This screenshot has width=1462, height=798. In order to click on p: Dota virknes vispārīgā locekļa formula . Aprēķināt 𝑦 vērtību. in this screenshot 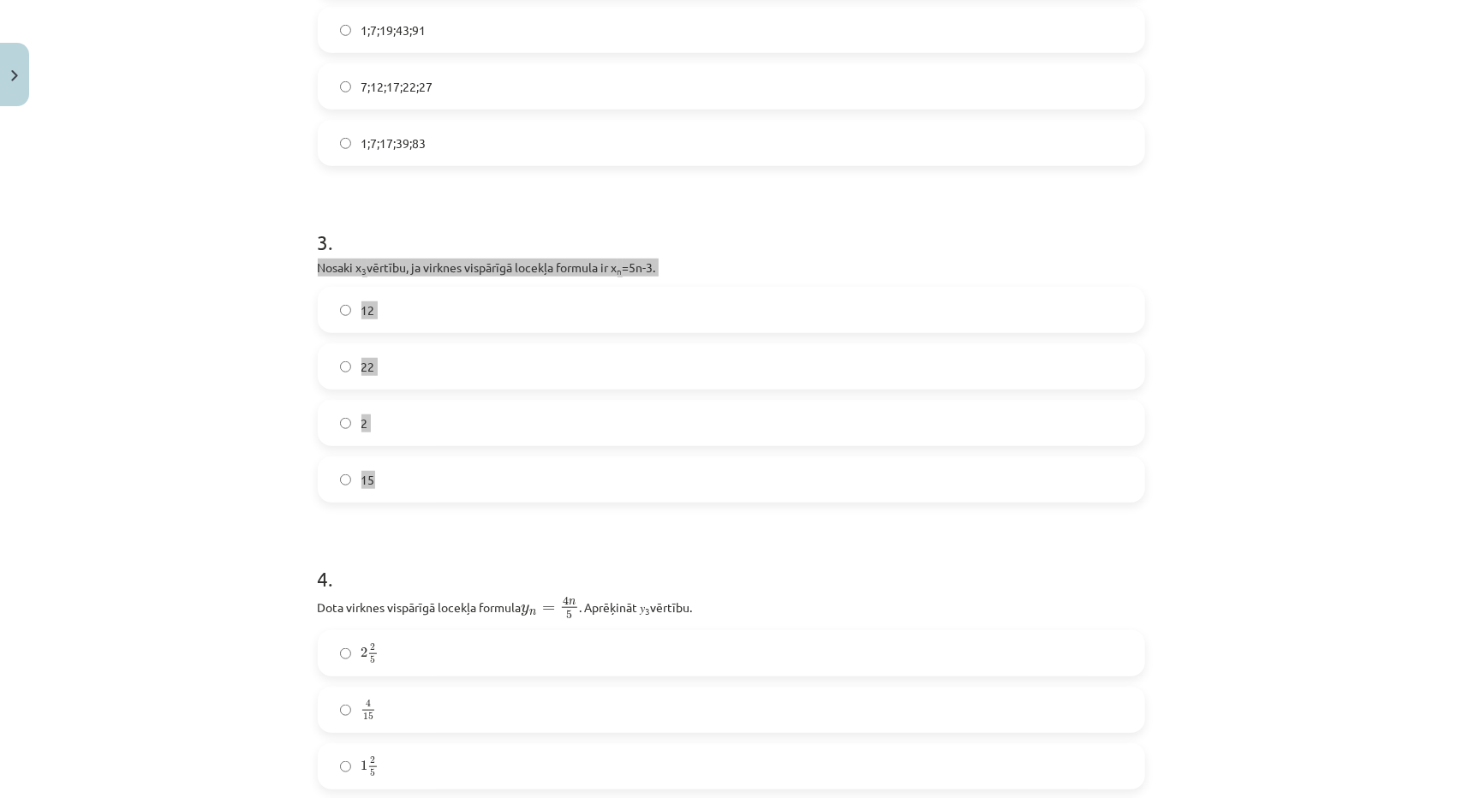, I will do `click(731, 607)`.